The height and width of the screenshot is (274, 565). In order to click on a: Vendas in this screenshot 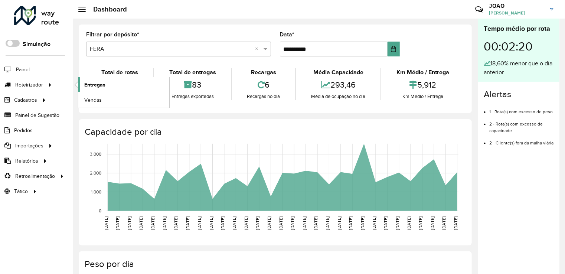, I will do `click(124, 100)`.